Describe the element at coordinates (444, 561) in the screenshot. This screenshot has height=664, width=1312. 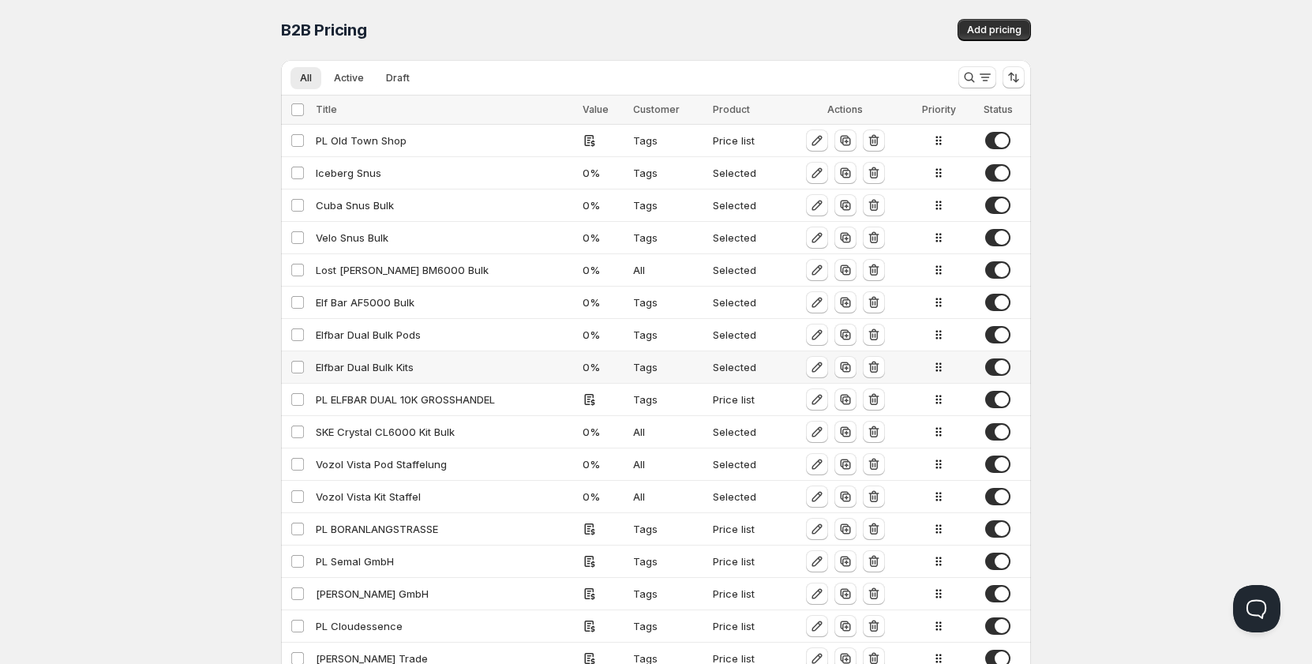
I see `div: PL Semal GmbH` at that location.